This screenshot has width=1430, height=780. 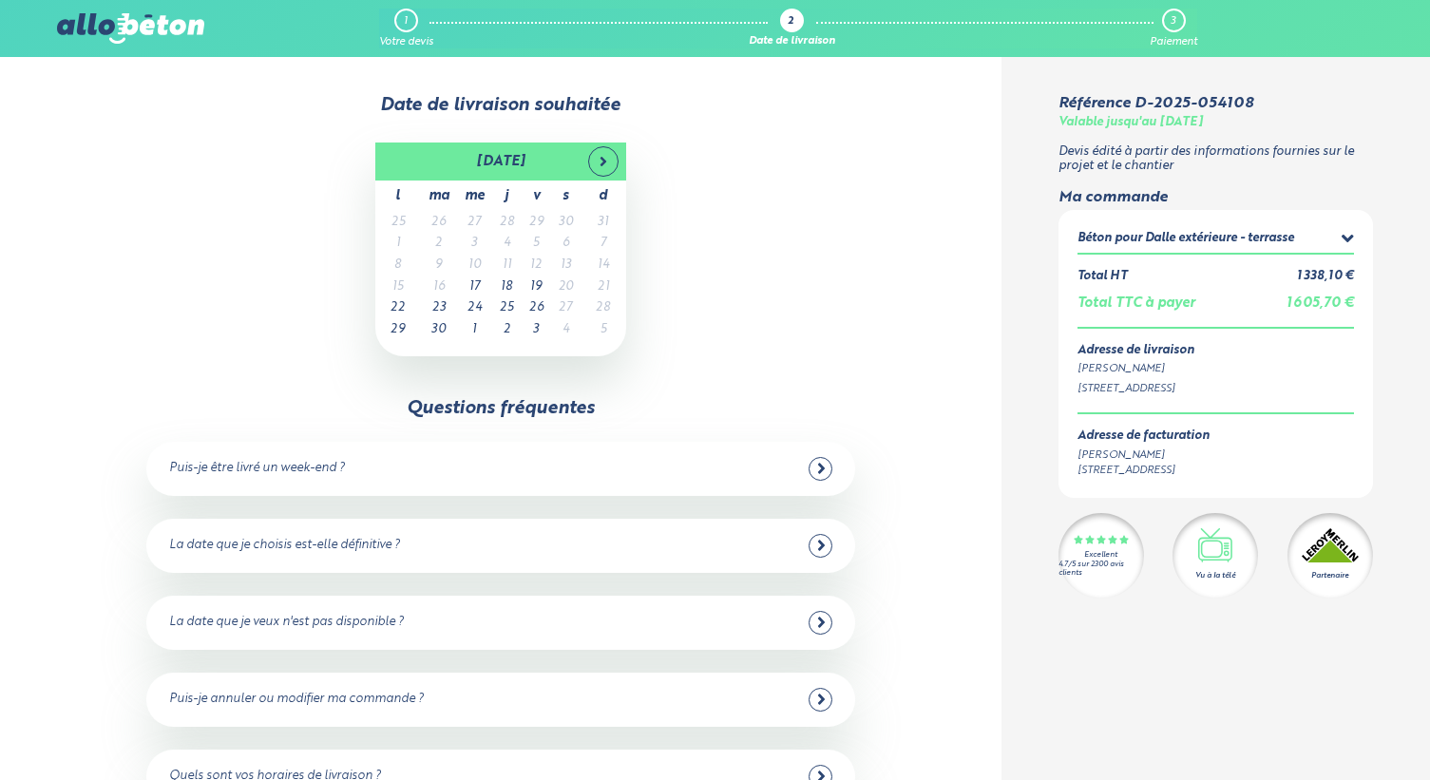 What do you see at coordinates (506, 287) in the screenshot?
I see `td: 18` at bounding box center [506, 287].